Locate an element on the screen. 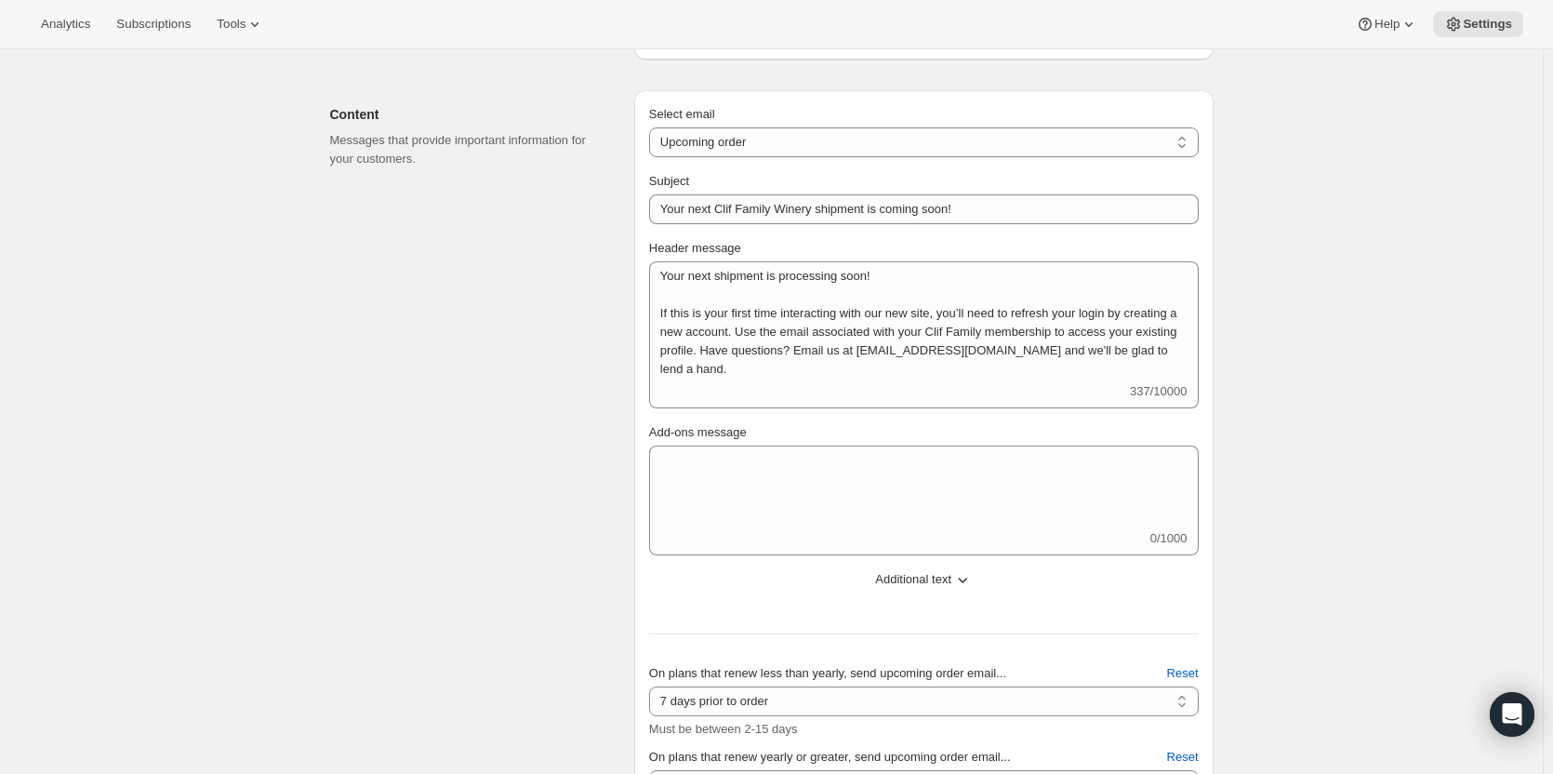 This screenshot has height=774, width=1553. div: Open Intercom Messenger is located at coordinates (1512, 714).